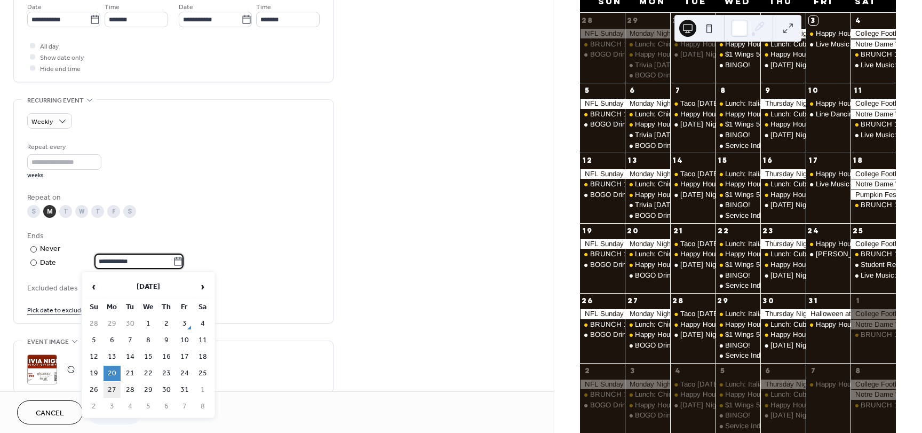  What do you see at coordinates (859, 301) in the screenshot?
I see `div: 1` at bounding box center [859, 301].